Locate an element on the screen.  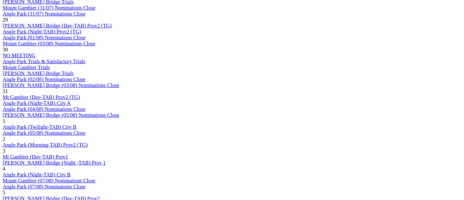
a: Mt Gambier (Day-TAB) Prov2 (TG) is located at coordinates (41, 97).